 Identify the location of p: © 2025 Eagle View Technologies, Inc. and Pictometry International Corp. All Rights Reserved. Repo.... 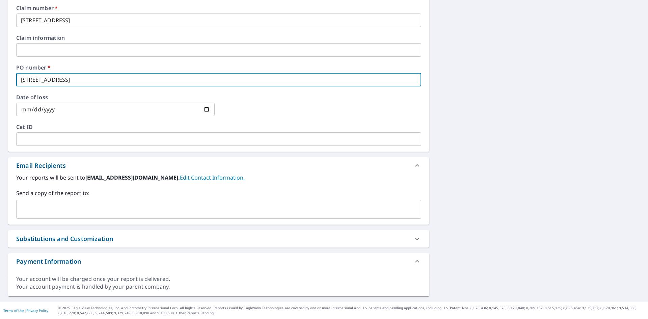
(351, 311).